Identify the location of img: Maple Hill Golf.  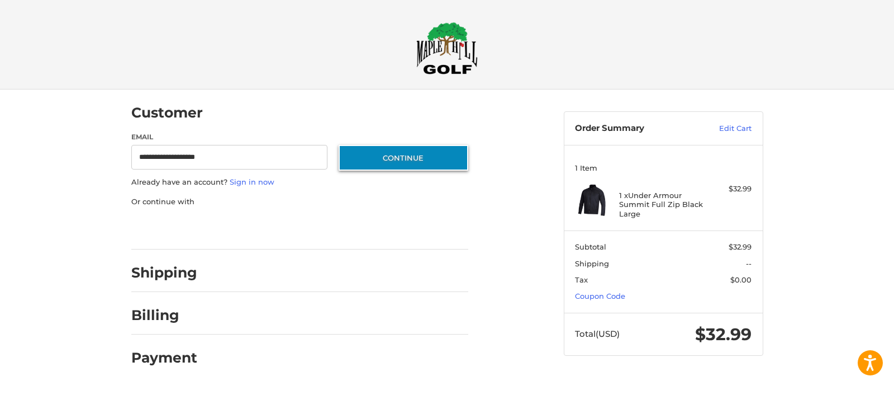
(447, 48).